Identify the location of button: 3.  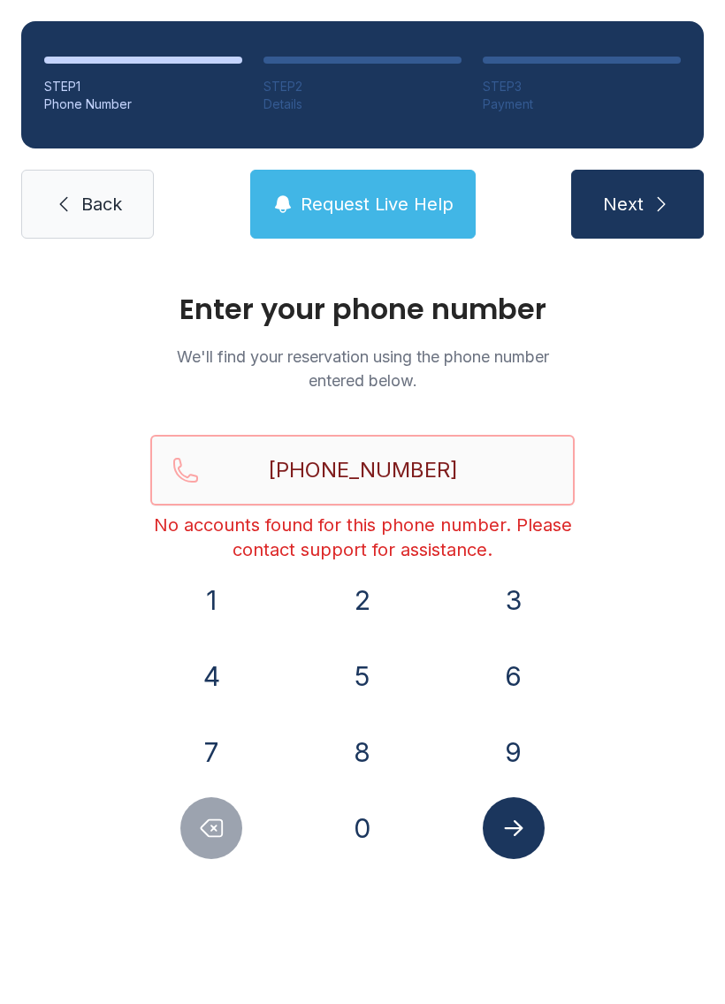
(513, 600).